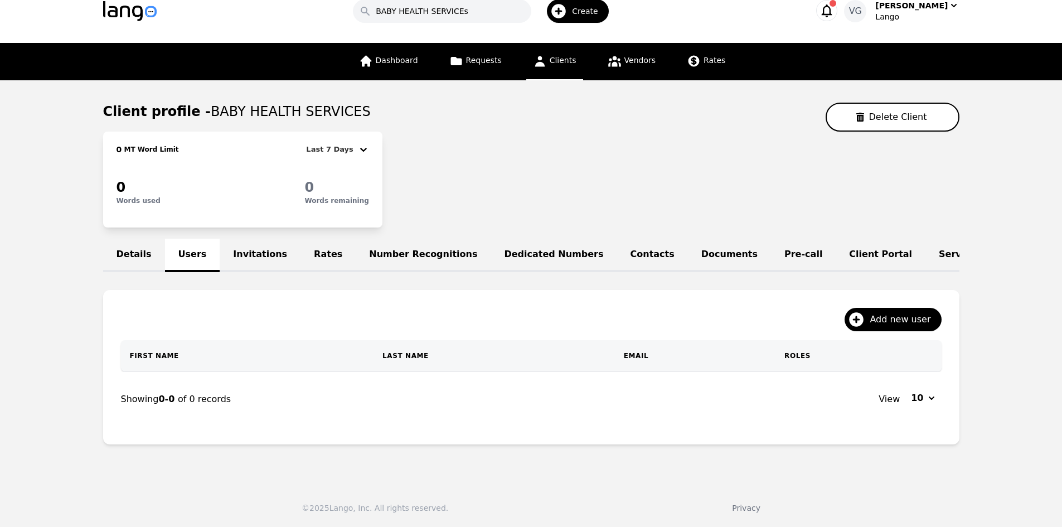 The width and height of the screenshot is (1062, 527). Describe the element at coordinates (858, 356) in the screenshot. I see `th: Roles` at that location.